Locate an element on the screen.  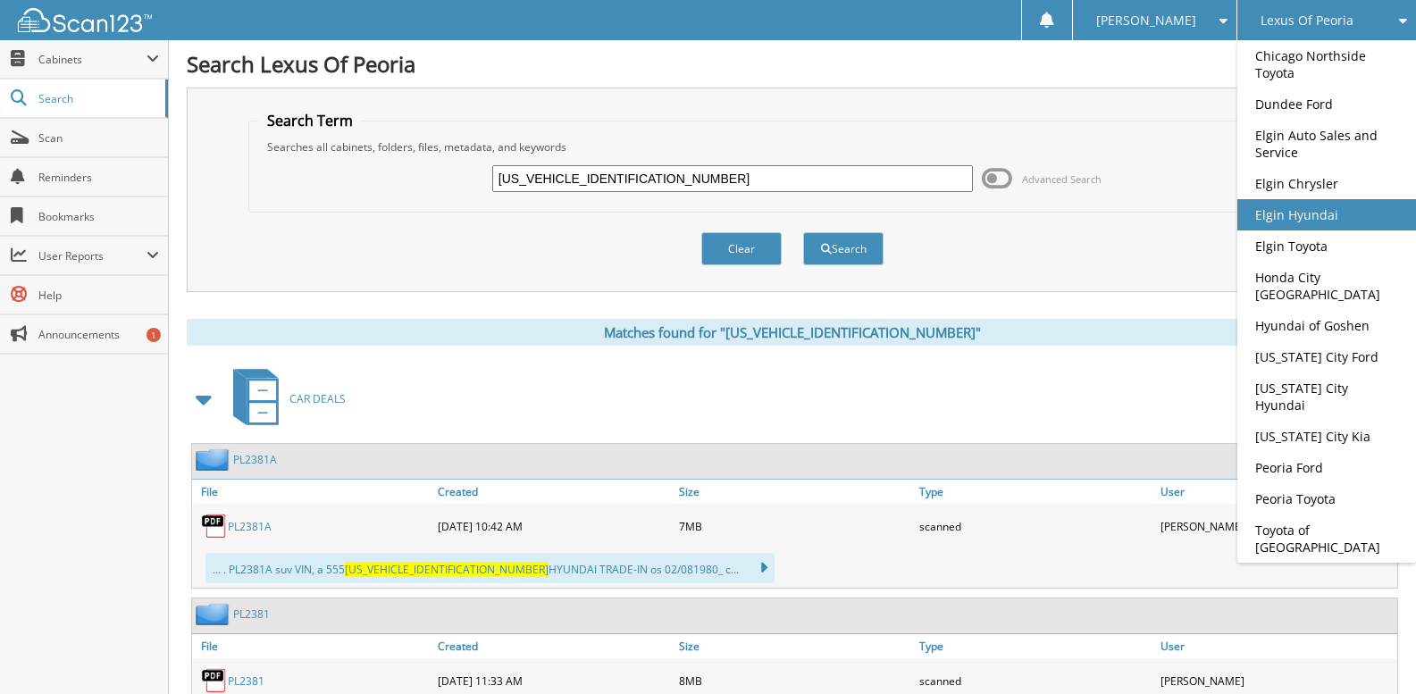
div: Searches all cabinets, folders, files, metadata, and keywords is located at coordinates (792, 147).